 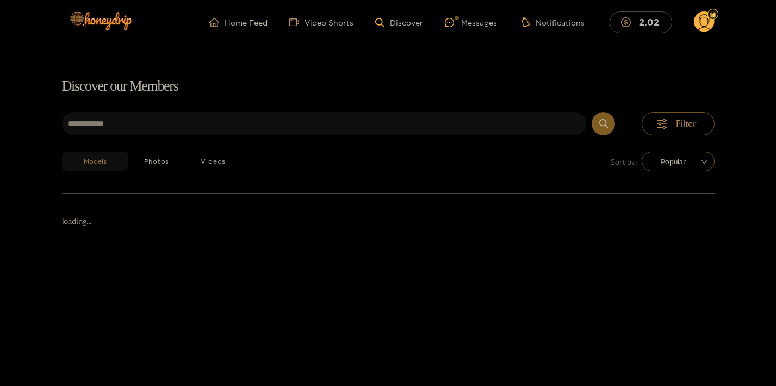 What do you see at coordinates (649, 22) in the screenshot?
I see `mark: 2.02` at bounding box center [649, 22].